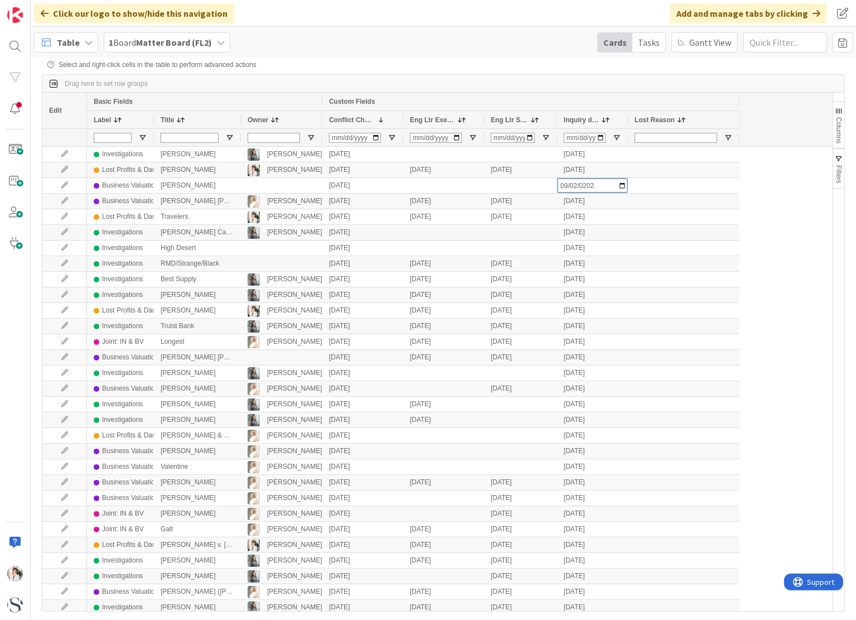 The image size is (856, 620). Describe the element at coordinates (160, 42) in the screenshot. I see `span: Board` at that location.